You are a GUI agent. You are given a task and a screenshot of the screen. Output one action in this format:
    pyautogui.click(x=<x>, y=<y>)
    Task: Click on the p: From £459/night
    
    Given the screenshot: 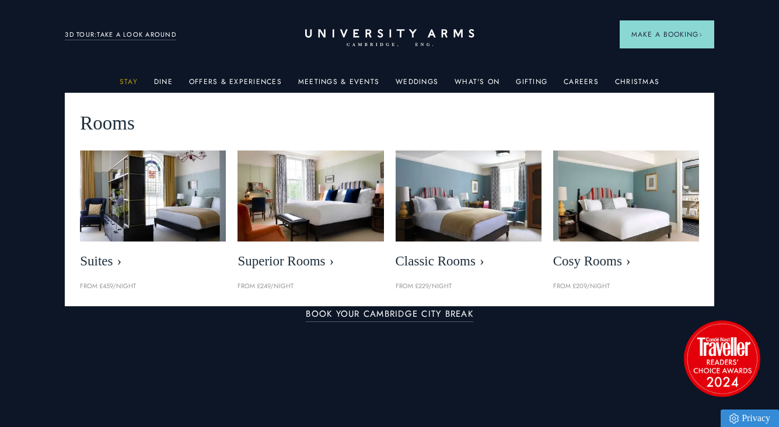 What is the action you would take?
    pyautogui.click(x=153, y=286)
    